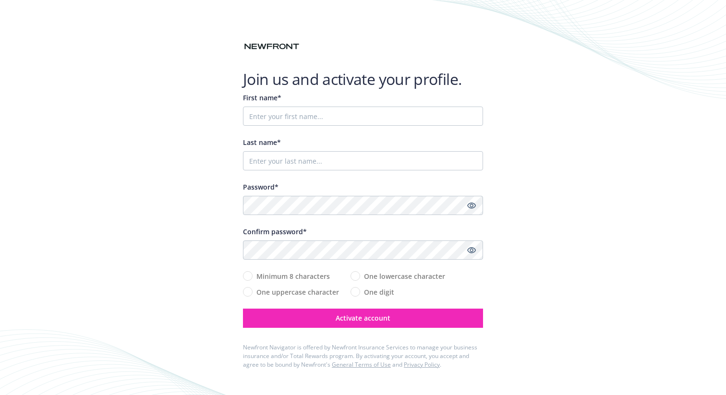  I want to click on span: Minimum 8 characters, so click(293, 276).